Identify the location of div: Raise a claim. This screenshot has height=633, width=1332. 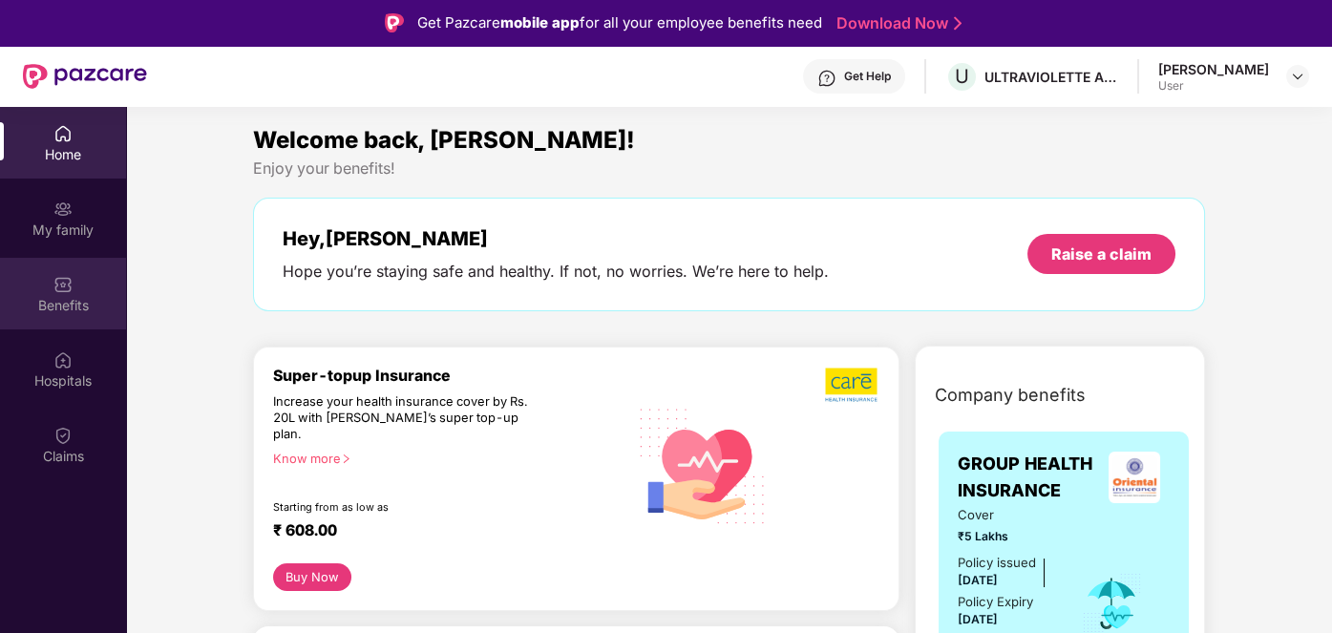
(1101, 254).